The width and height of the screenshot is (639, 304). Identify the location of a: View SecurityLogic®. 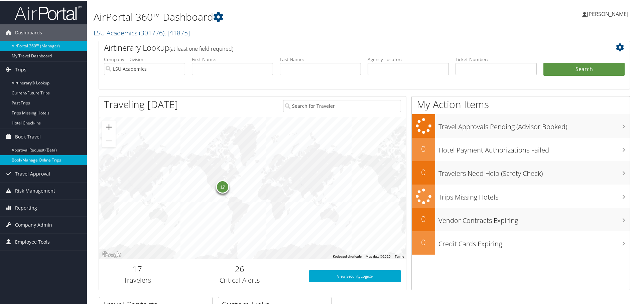
(355, 276).